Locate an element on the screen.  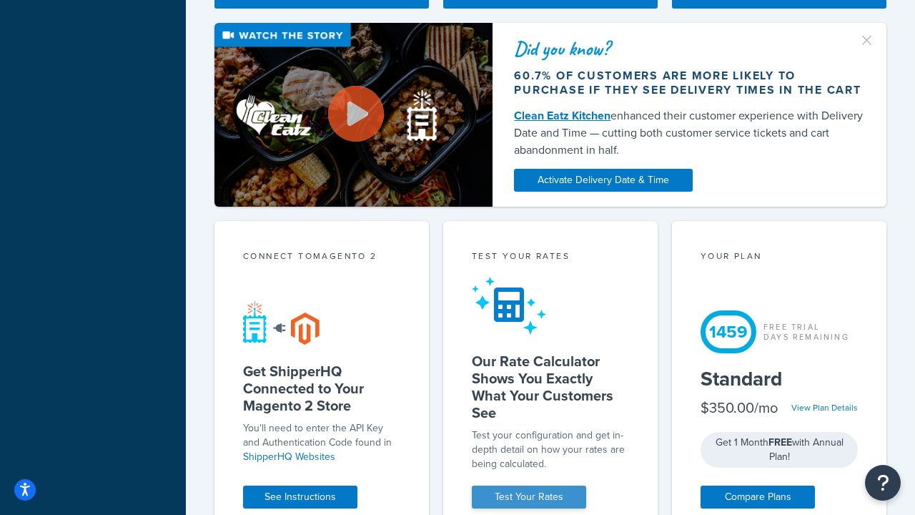
div: Test your rates is located at coordinates (550, 257).